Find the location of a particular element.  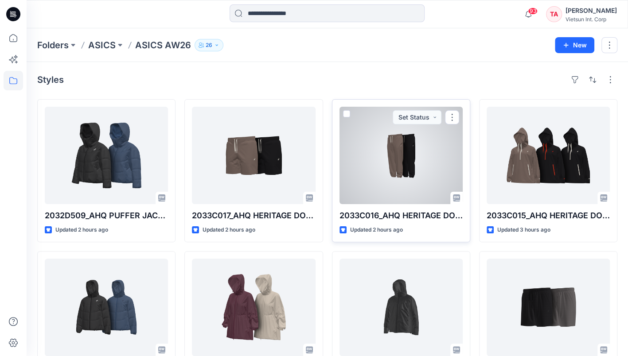

p: ASICS is located at coordinates (102, 45).